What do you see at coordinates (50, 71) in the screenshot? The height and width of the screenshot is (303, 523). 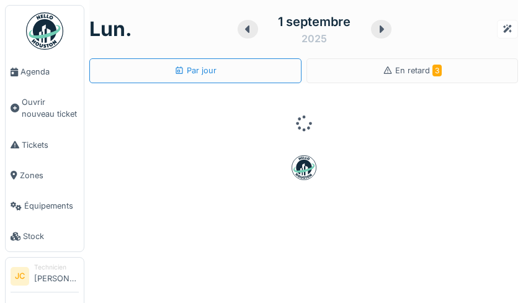 I see `span: Agenda` at bounding box center [50, 71].